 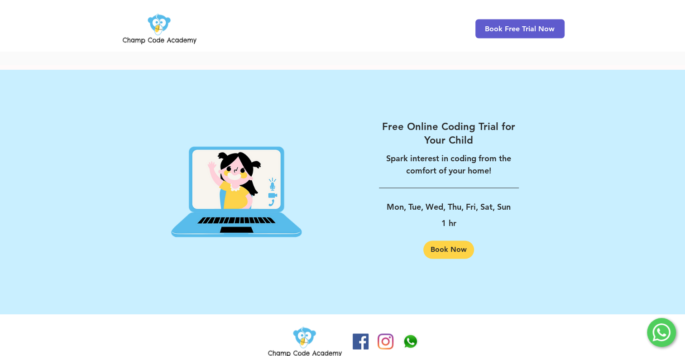 What do you see at coordinates (385, 341) in the screenshot?
I see `ul: Social Bar` at bounding box center [385, 341].